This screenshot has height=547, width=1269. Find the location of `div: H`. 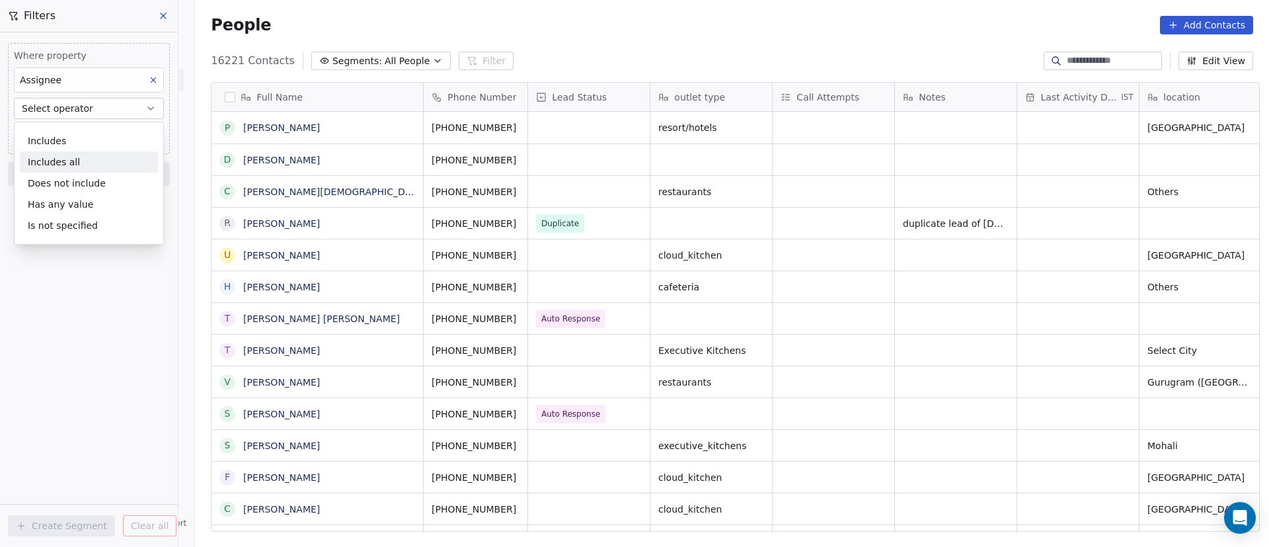

div: H is located at coordinates (227, 286).